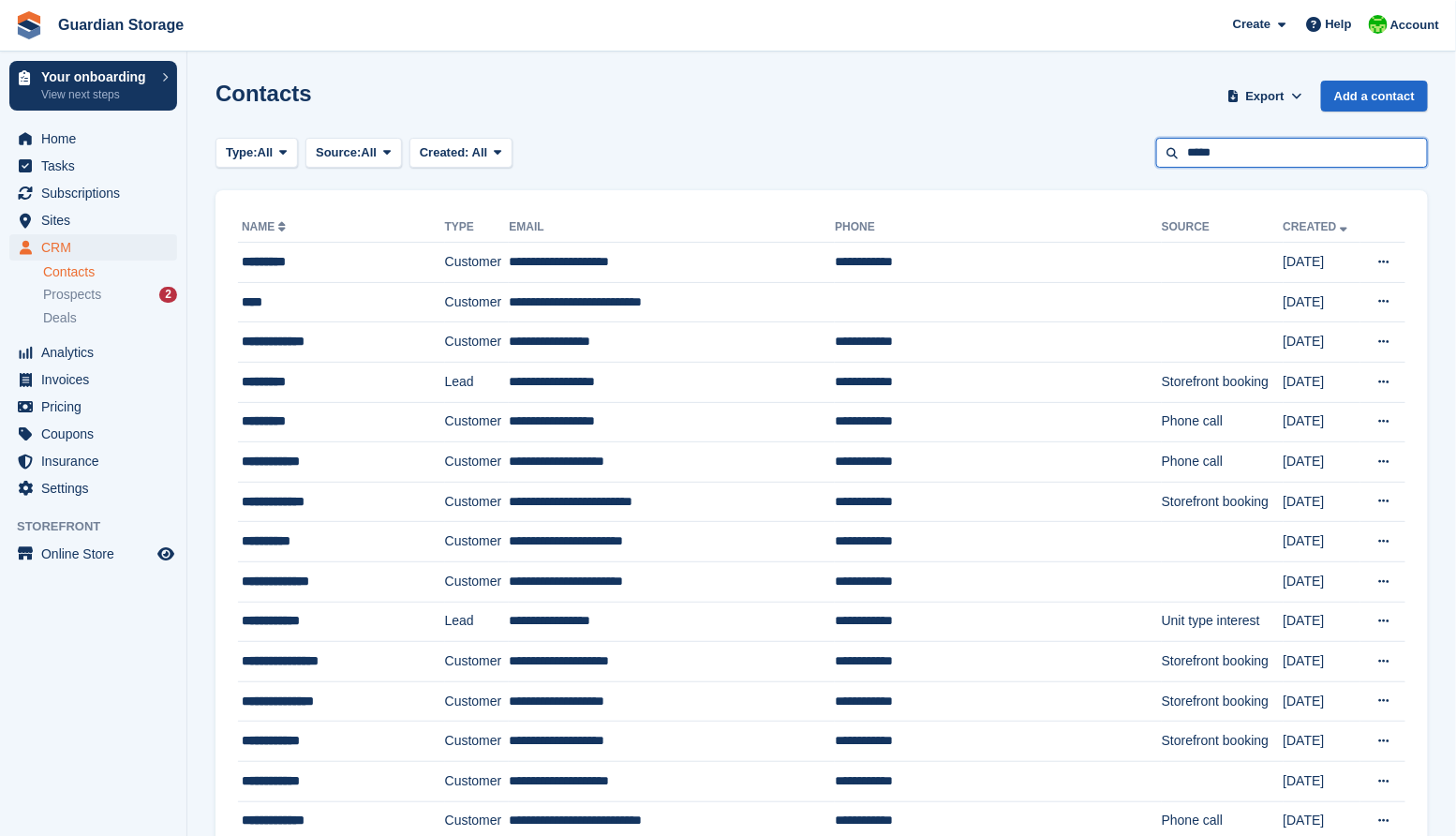 Image resolution: width=1456 pixels, height=836 pixels. Describe the element at coordinates (1378, 24) in the screenshot. I see `img: Andrew Kinakin` at that location.